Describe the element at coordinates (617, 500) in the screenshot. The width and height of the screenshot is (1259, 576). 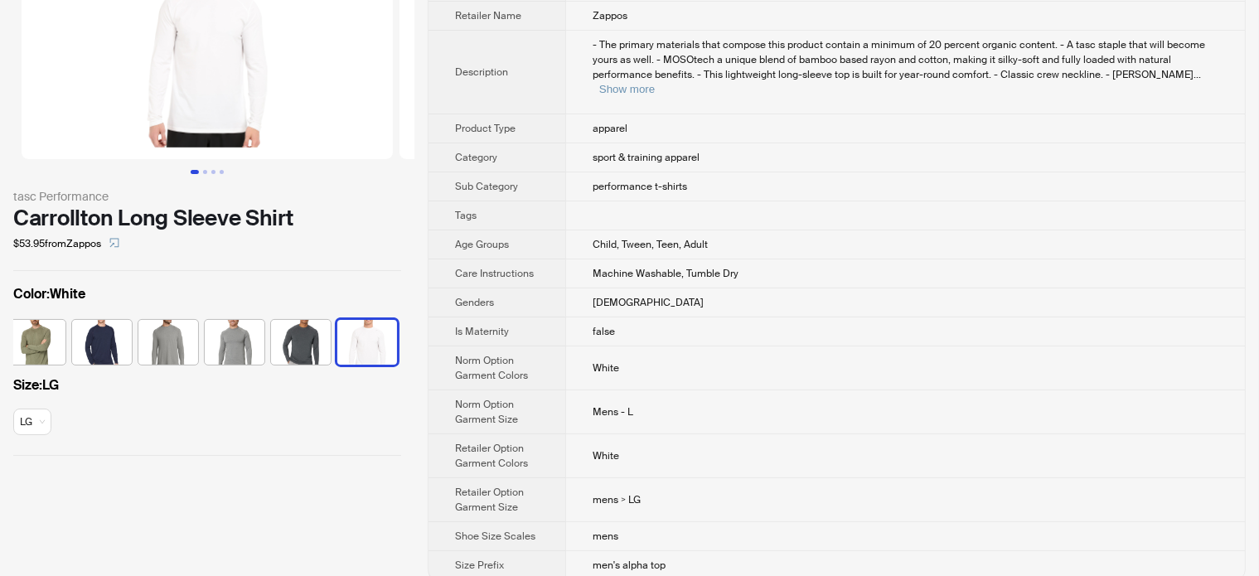
I see `span: mens > LG` at that location.